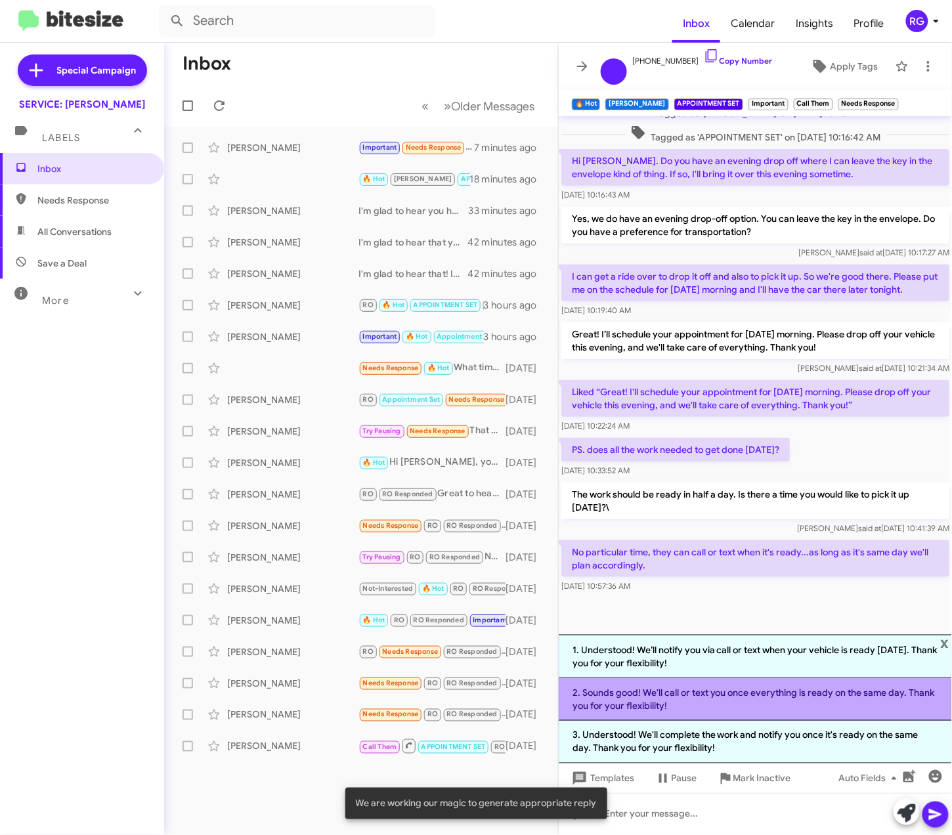 The image size is (952, 835). Describe the element at coordinates (432, 431) in the screenshot. I see `div: That sounds great I'll let you know this week thank you` at that location.